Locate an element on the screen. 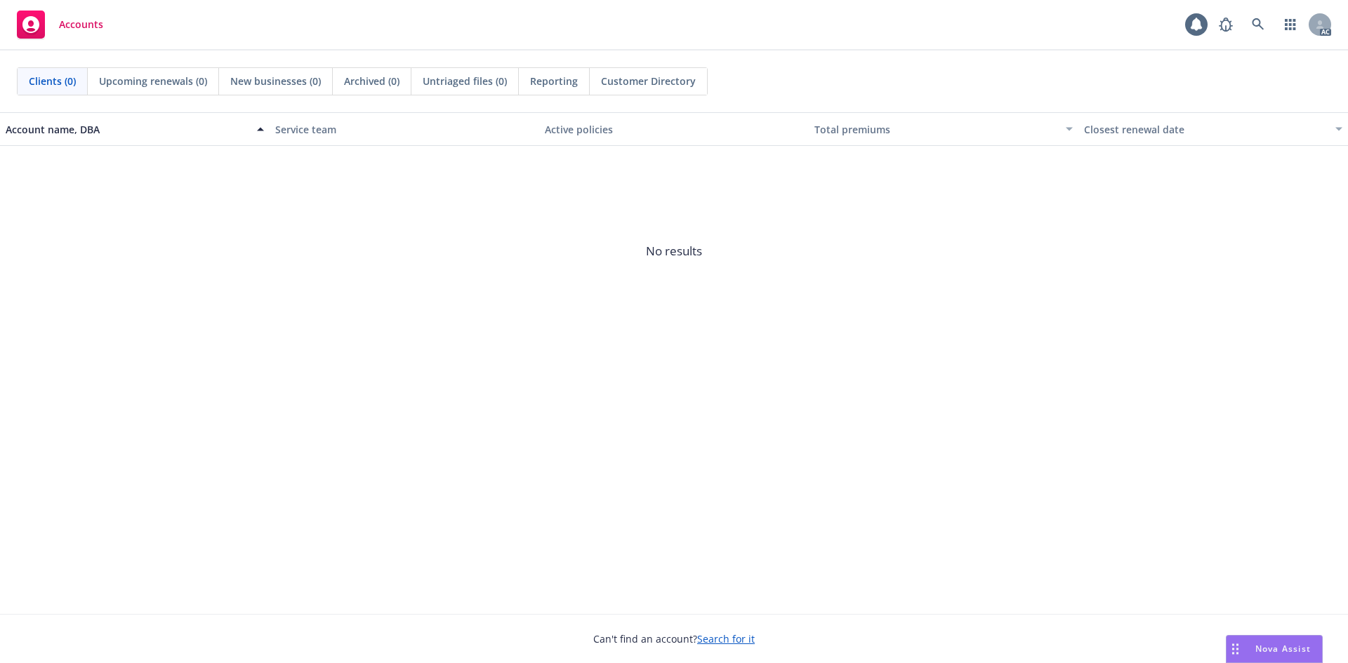  a: Search is located at coordinates (1258, 25).